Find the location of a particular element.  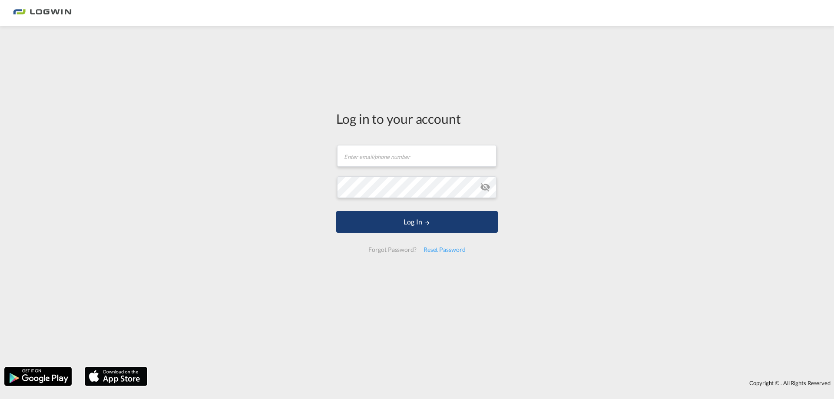

button: LOGIN is located at coordinates (417, 222).